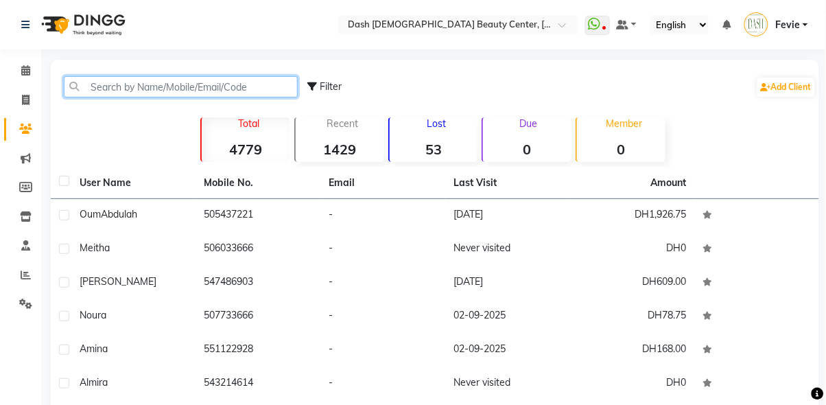 This screenshot has height=405, width=826. I want to click on span: Fevie, so click(787, 25).